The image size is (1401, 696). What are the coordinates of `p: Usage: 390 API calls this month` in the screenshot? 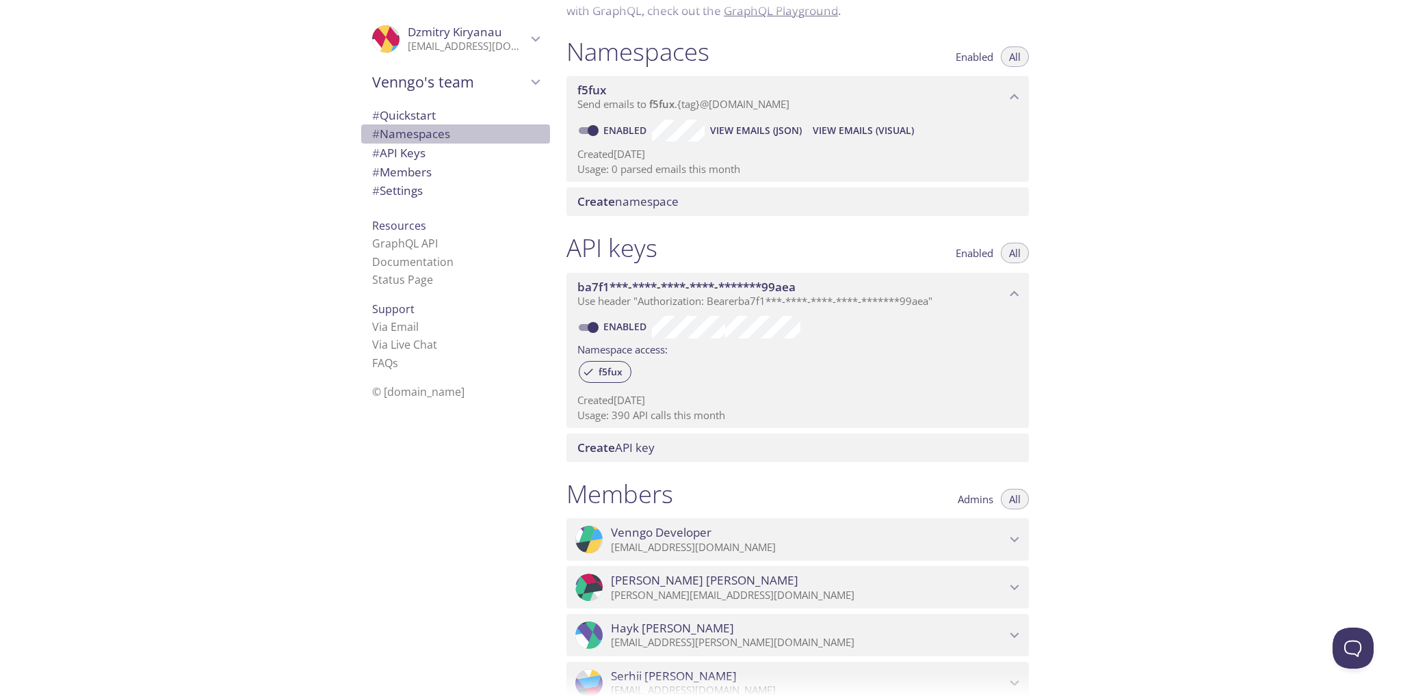 It's located at (798, 415).